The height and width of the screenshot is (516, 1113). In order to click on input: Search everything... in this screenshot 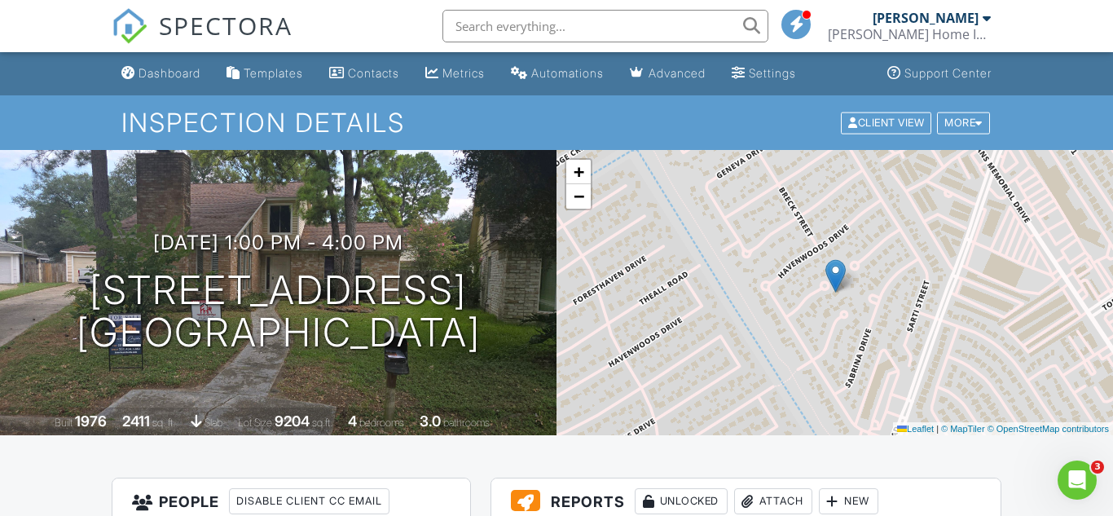, I will do `click(605, 26)`.